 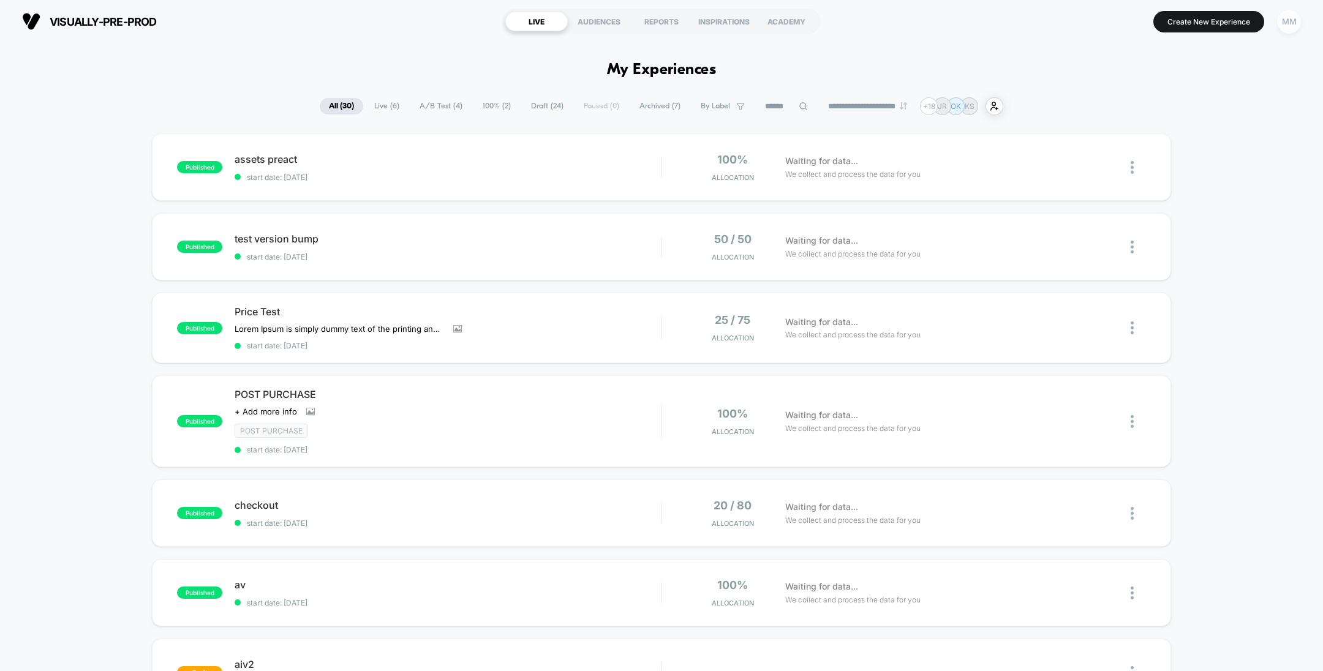 What do you see at coordinates (786, 21) in the screenshot?
I see `div: ACADEMY` at bounding box center [786, 21].